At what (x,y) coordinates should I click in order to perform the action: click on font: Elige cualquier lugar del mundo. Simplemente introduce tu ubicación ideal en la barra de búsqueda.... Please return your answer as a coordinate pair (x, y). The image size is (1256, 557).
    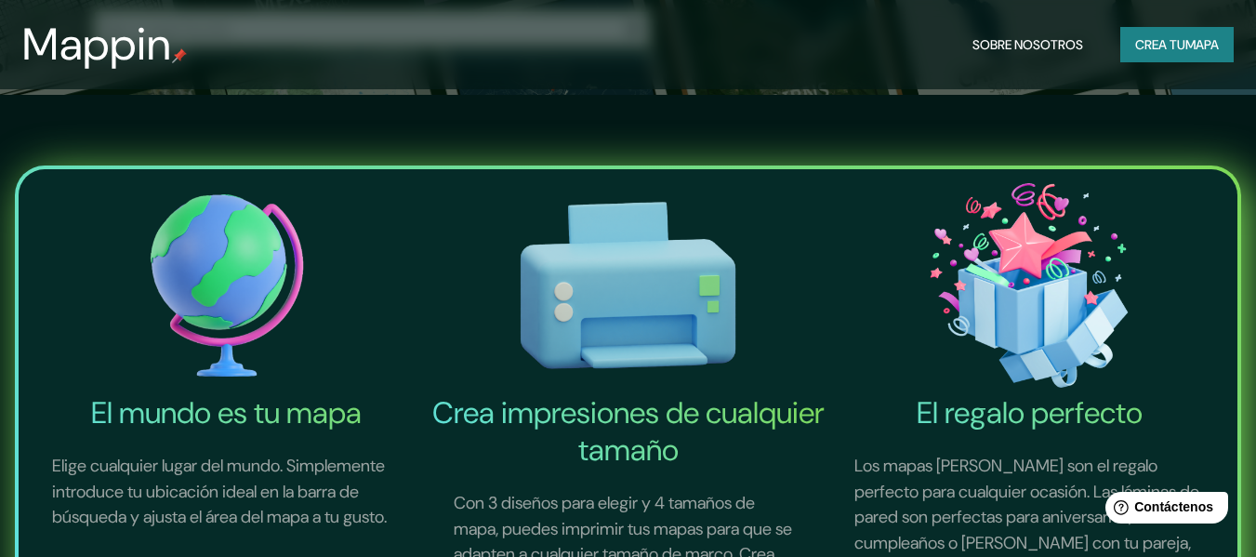
    Looking at the image, I should click on (219, 491).